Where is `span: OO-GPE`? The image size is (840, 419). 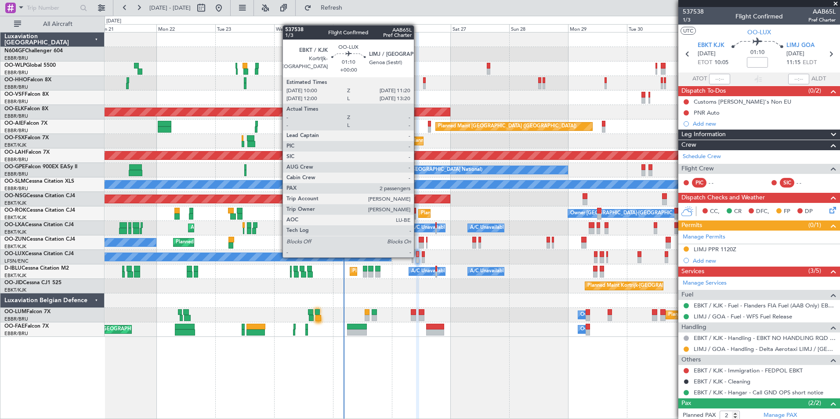
span: OO-GPE is located at coordinates (15, 167).